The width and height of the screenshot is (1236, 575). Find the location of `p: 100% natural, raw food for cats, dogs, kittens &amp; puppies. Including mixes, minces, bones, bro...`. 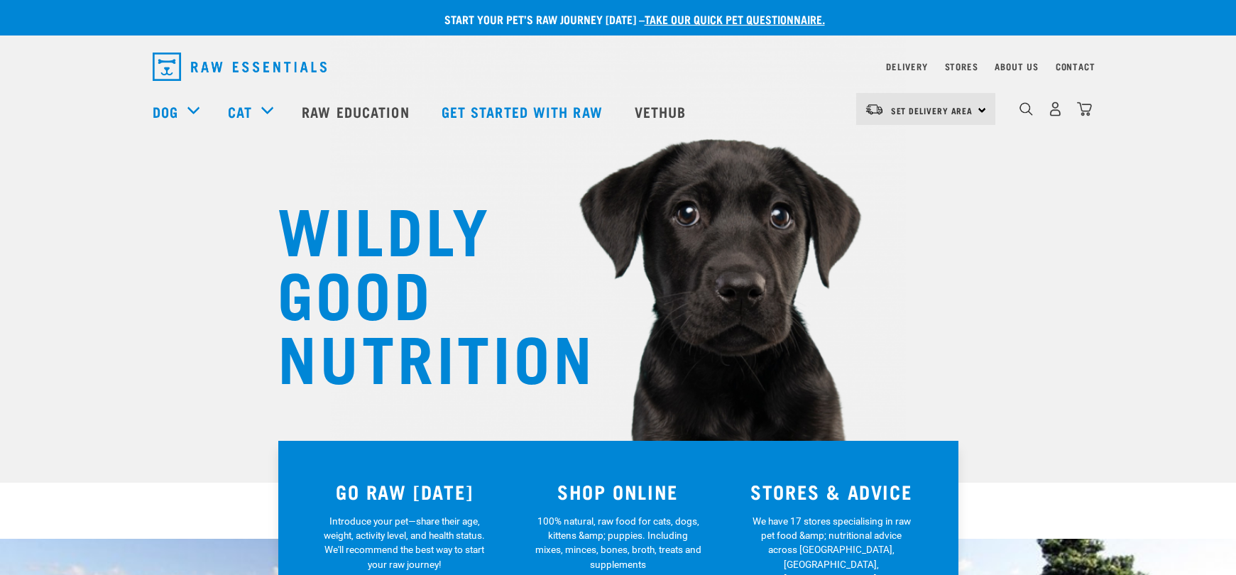

p: 100% natural, raw food for cats, dogs, kittens &amp; puppies. Including mixes, minces, bones, bro... is located at coordinates (618, 543).